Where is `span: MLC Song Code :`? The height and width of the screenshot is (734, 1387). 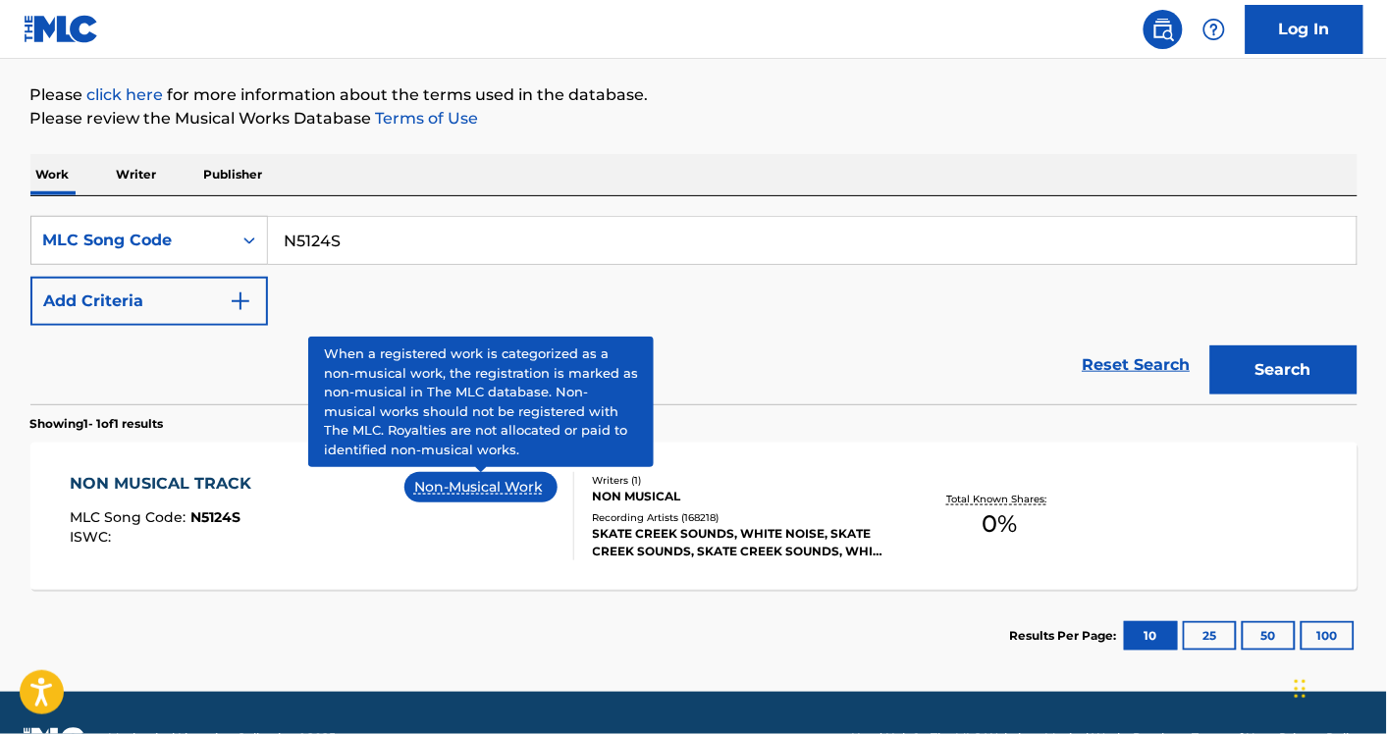 span: MLC Song Code : is located at coordinates (130, 517).